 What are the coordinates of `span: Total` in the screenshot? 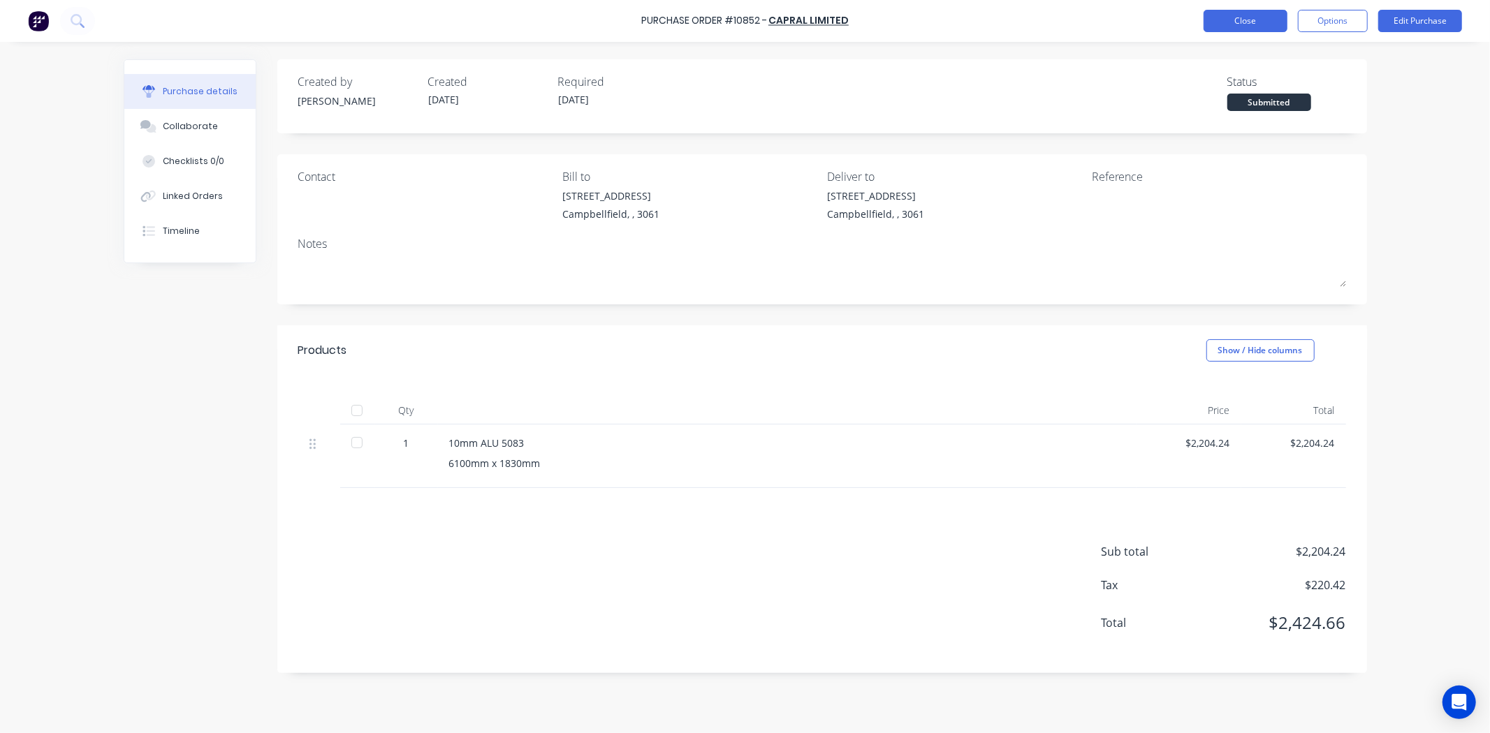 It's located at (1154, 623).